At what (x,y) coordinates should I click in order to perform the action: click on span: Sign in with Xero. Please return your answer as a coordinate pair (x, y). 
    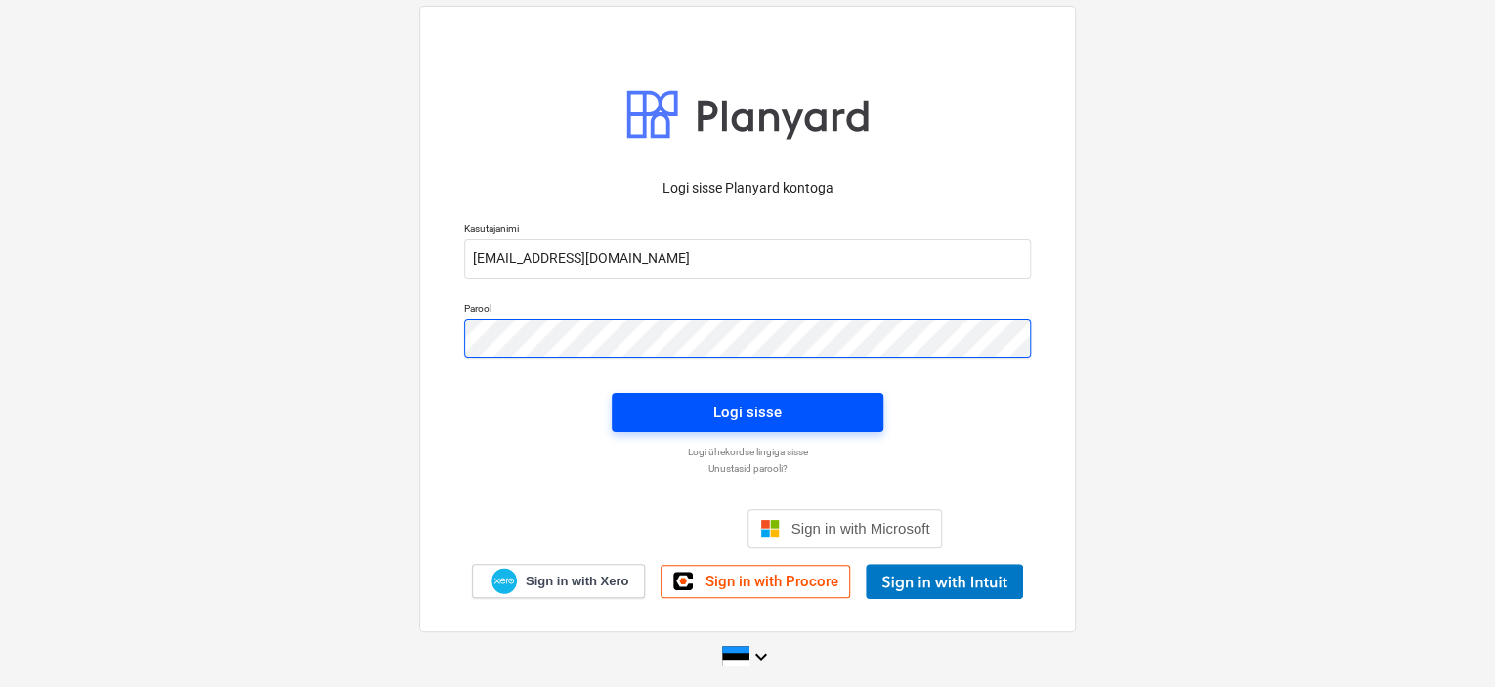
    Looking at the image, I should click on (577, 582).